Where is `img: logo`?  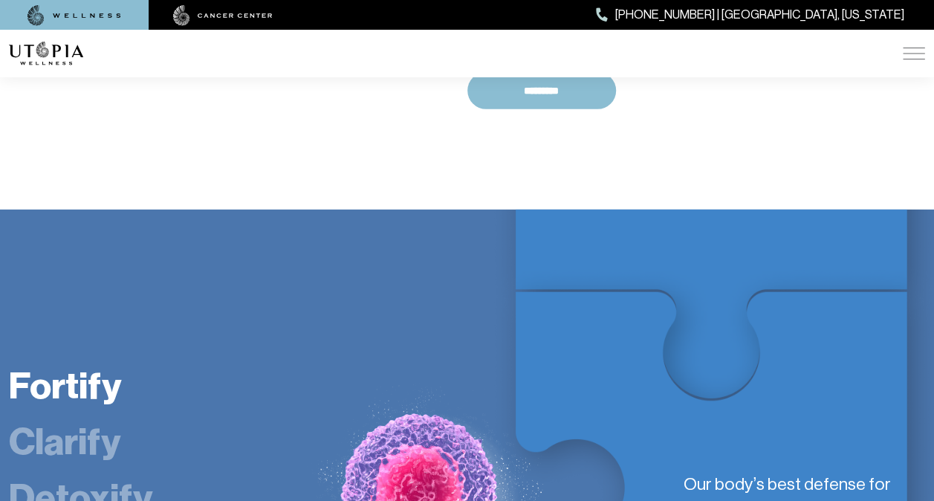 img: logo is located at coordinates (46, 54).